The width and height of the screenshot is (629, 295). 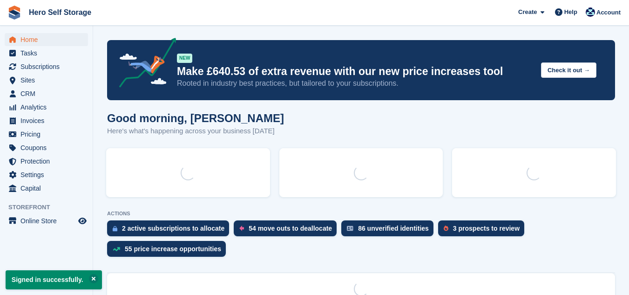 I want to click on a: 55 price increase opportunities, so click(x=169, y=251).